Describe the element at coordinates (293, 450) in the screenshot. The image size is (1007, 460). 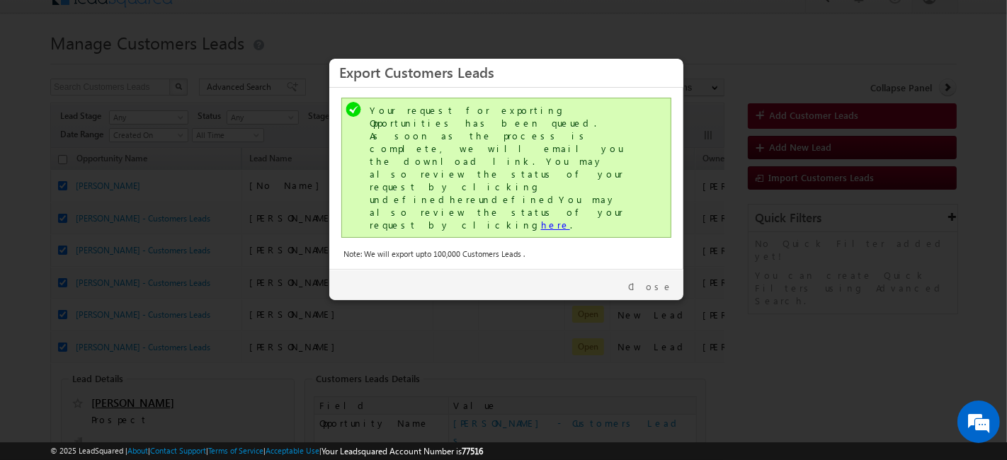
I see `a: Acceptable Use` at that location.